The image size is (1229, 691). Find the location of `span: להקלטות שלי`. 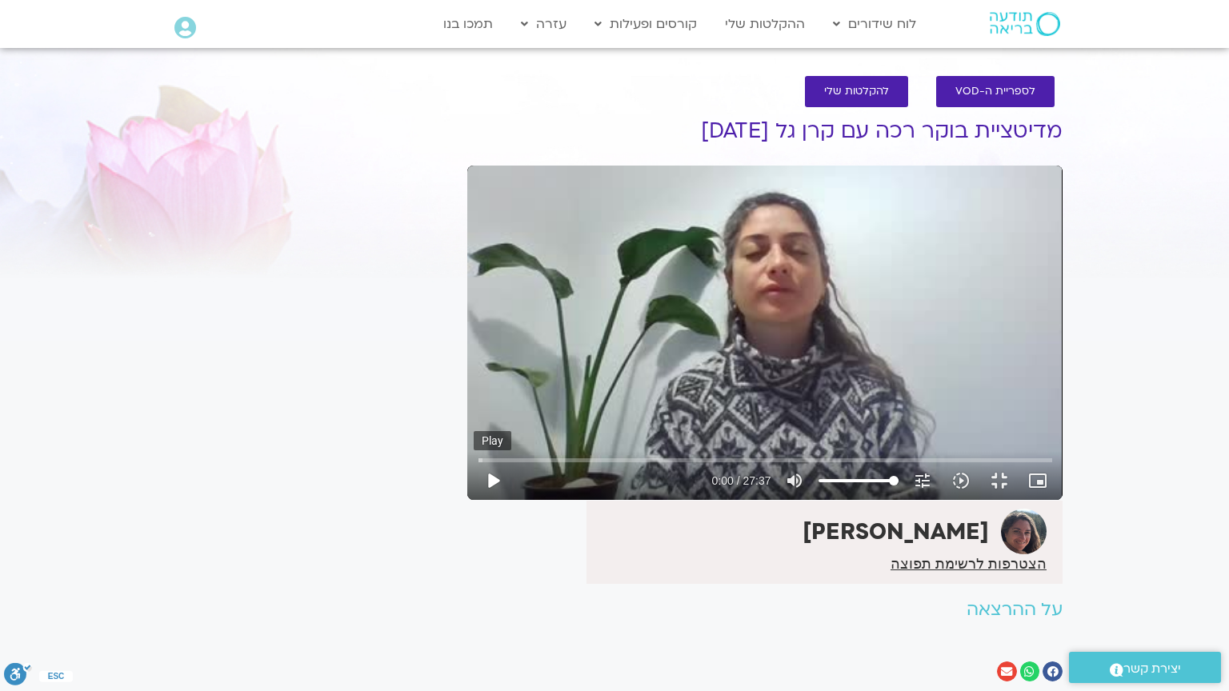

span: להקלטות שלי is located at coordinates (856, 91).